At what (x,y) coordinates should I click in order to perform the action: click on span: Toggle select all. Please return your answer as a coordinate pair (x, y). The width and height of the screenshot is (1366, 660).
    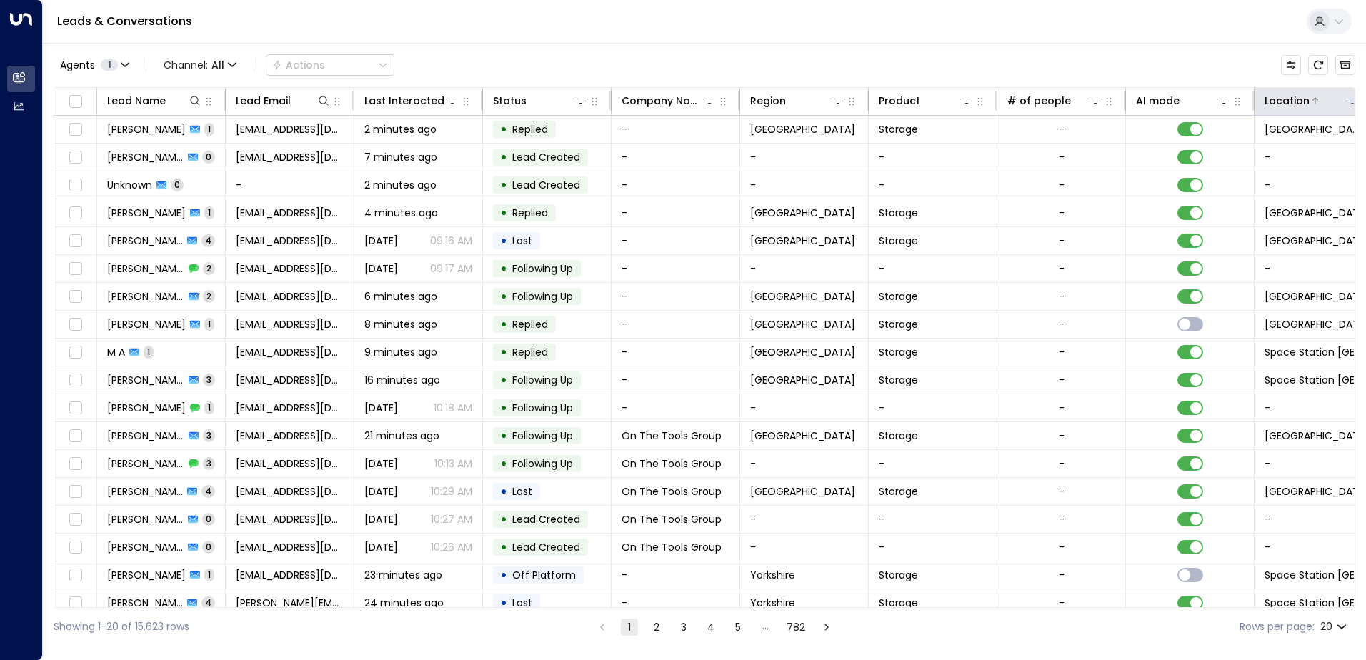
    Looking at the image, I should click on (75, 101).